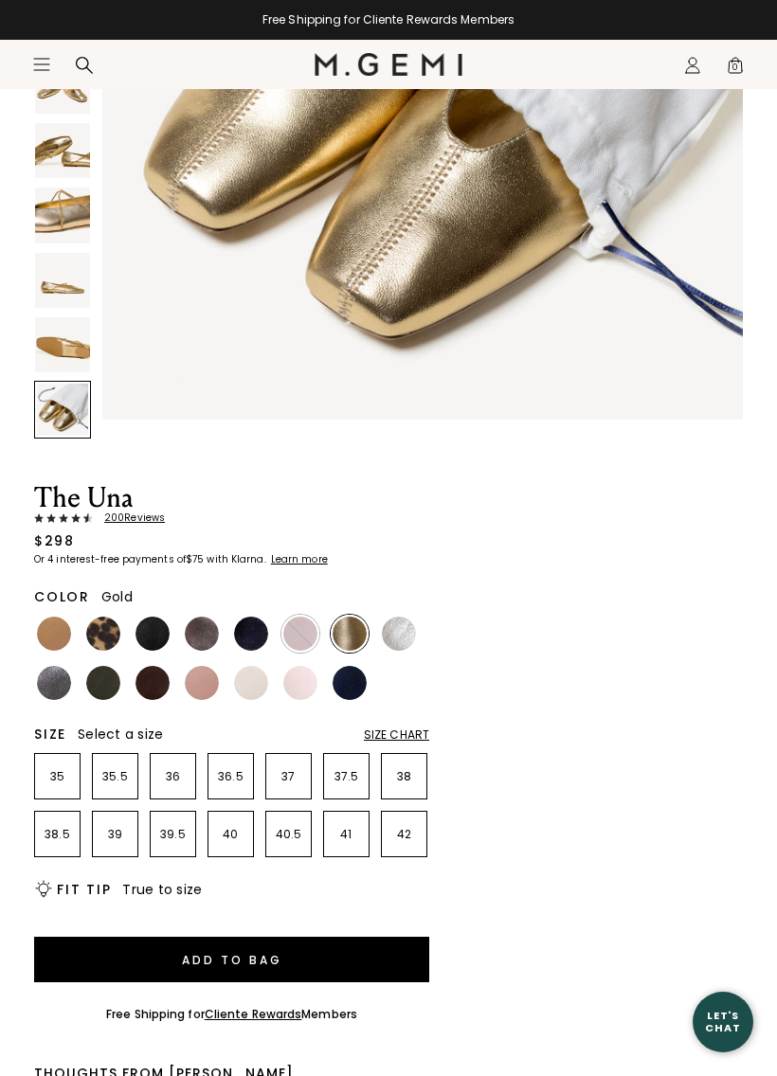 The image size is (777, 1076). Describe the element at coordinates (403, 834) in the screenshot. I see `p: 42` at that location.